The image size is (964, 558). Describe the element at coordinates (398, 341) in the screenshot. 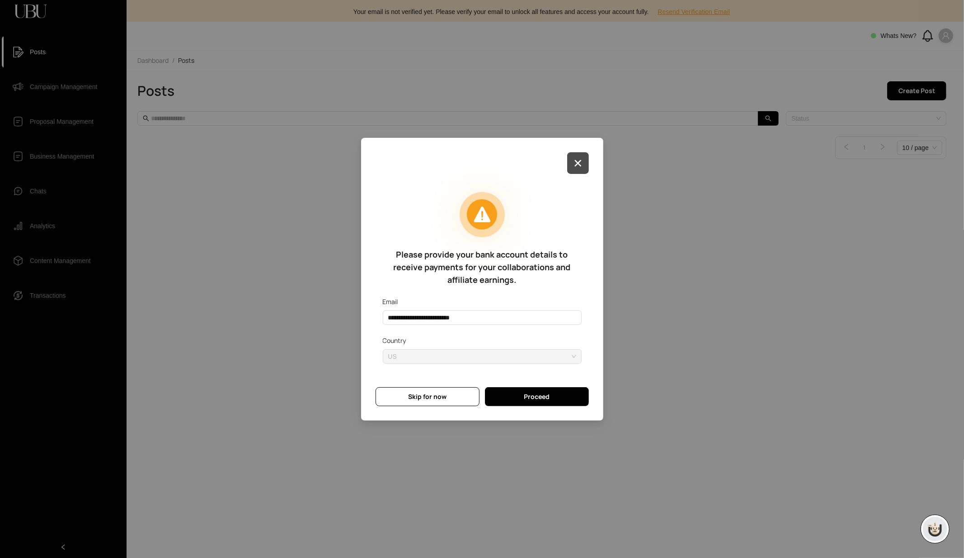

I see `label: Country` at that location.